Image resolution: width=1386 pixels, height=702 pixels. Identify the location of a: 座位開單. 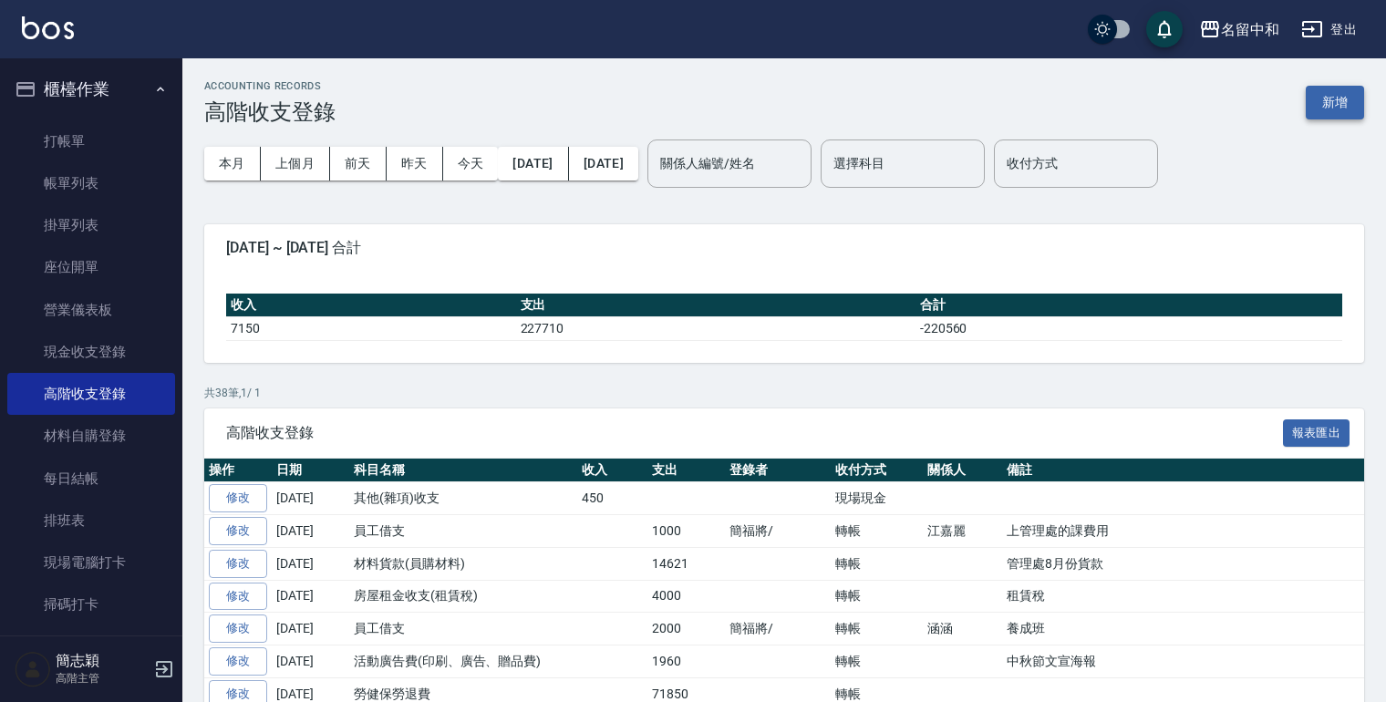
(91, 267).